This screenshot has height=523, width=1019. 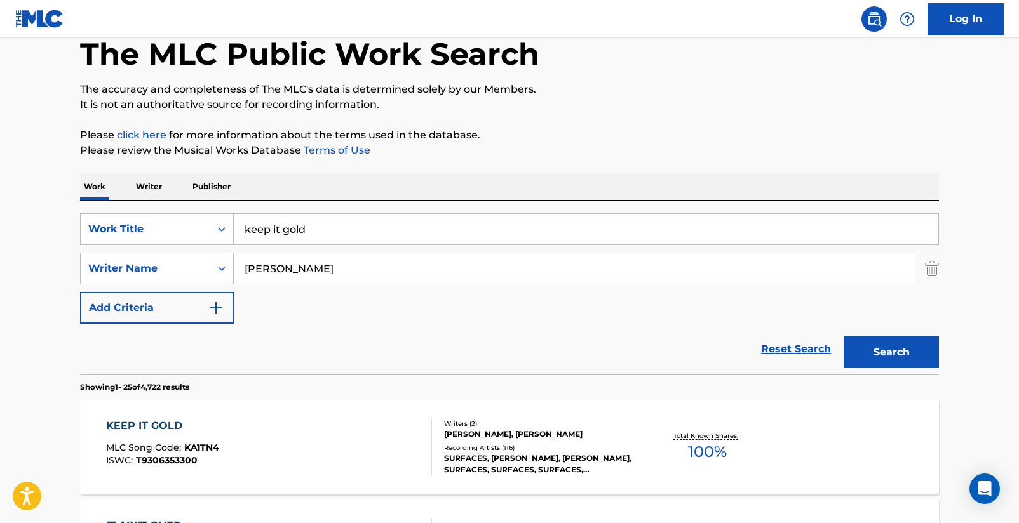 I want to click on p: Work, so click(x=95, y=187).